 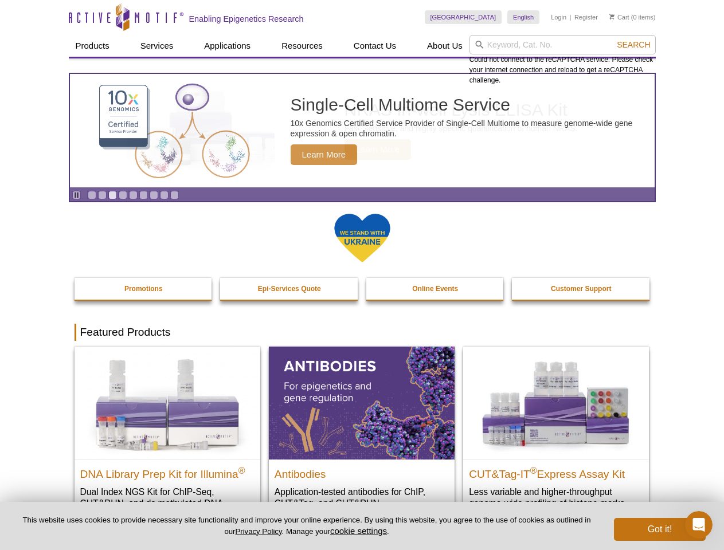 I want to click on p: This website uses cookies to provide necessary site functionality and improve your online experie..., so click(x=307, y=526).